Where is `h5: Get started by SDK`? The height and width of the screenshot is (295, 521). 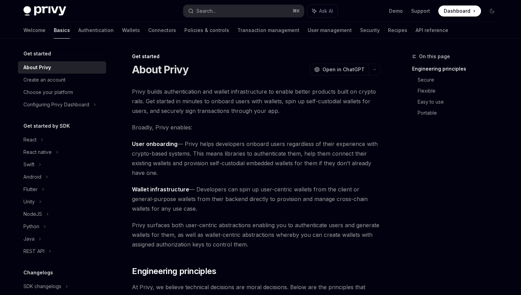
h5: Get started by SDK is located at coordinates (46, 126).